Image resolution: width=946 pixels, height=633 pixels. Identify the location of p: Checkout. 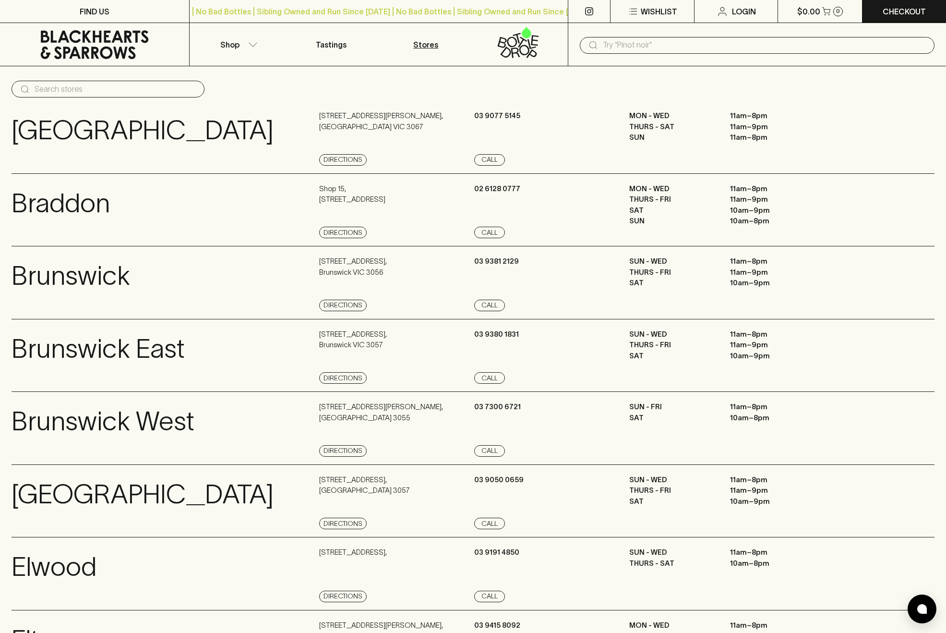
(904, 12).